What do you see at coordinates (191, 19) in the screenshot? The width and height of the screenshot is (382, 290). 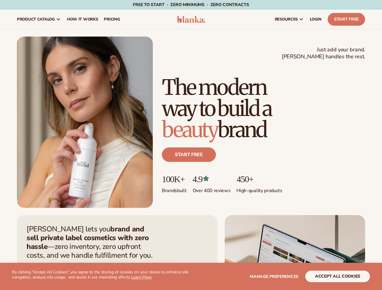 I see `a: logo` at bounding box center [191, 19].